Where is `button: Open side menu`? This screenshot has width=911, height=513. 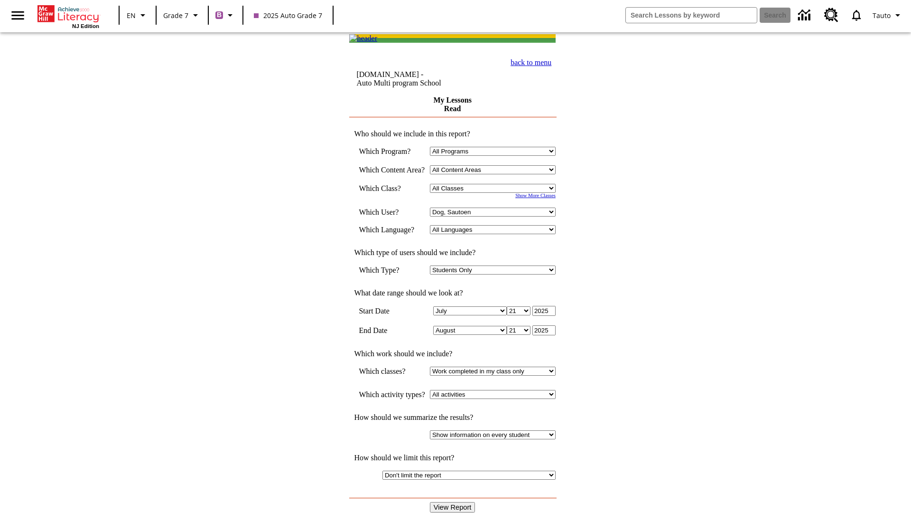 button: Open side menu is located at coordinates (18, 15).